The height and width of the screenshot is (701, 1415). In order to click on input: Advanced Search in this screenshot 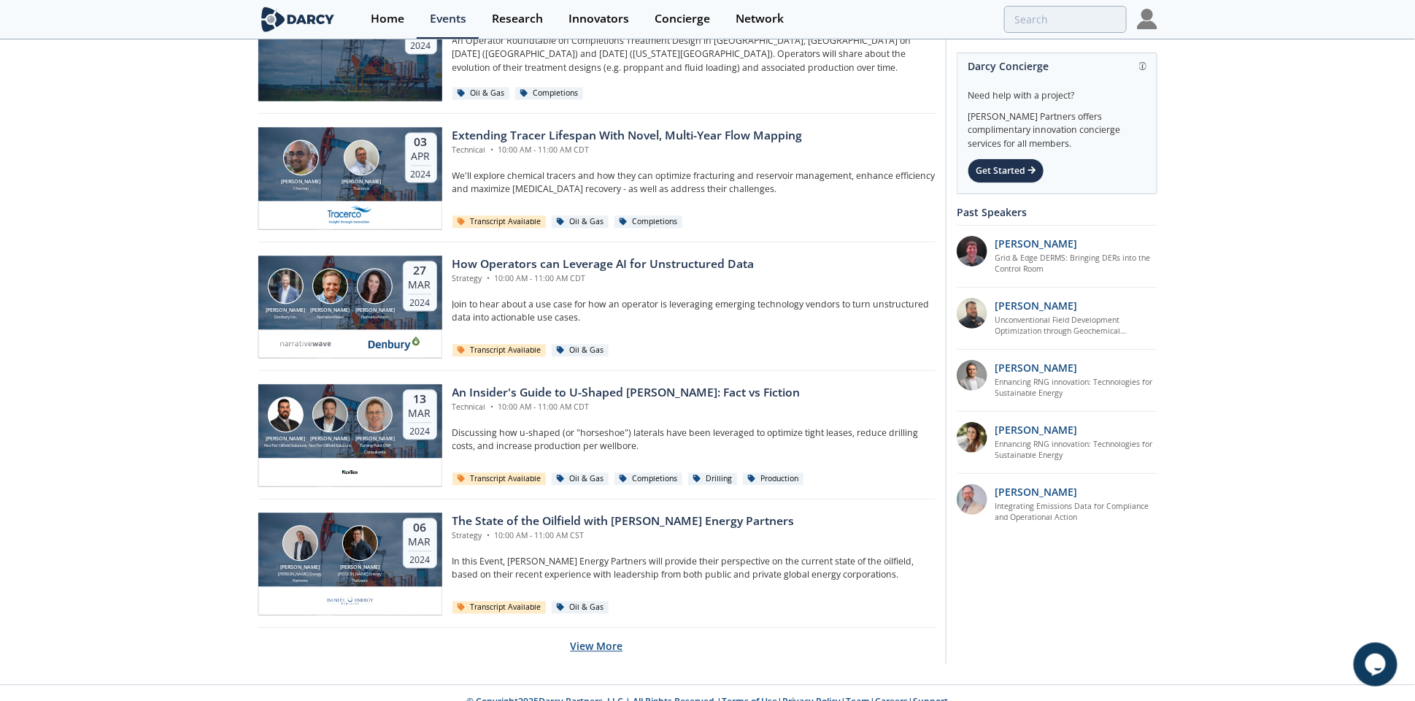, I will do `click(1065, 19)`.